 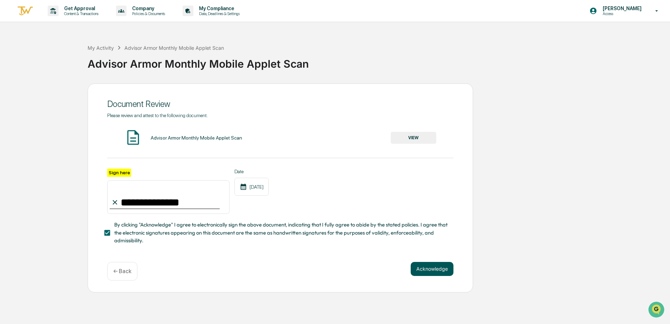 What do you see at coordinates (218, 14) in the screenshot?
I see `p: Data, Deadlines & Settings` at bounding box center [218, 14].